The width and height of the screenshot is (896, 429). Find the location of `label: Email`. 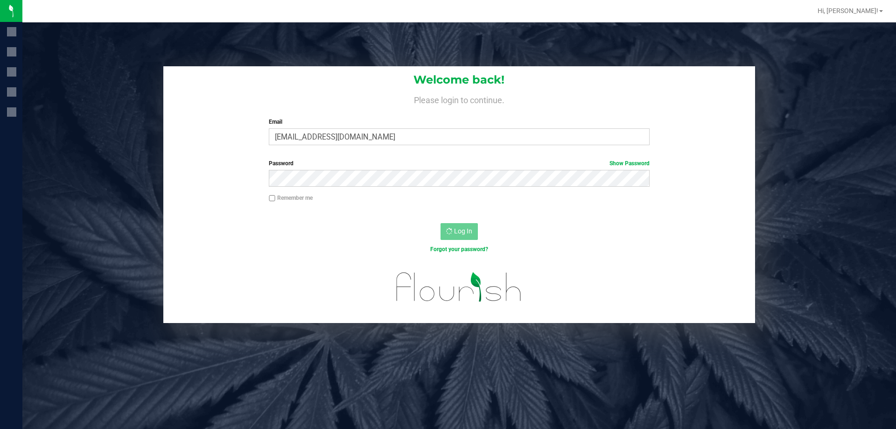

label: Email is located at coordinates (459, 122).